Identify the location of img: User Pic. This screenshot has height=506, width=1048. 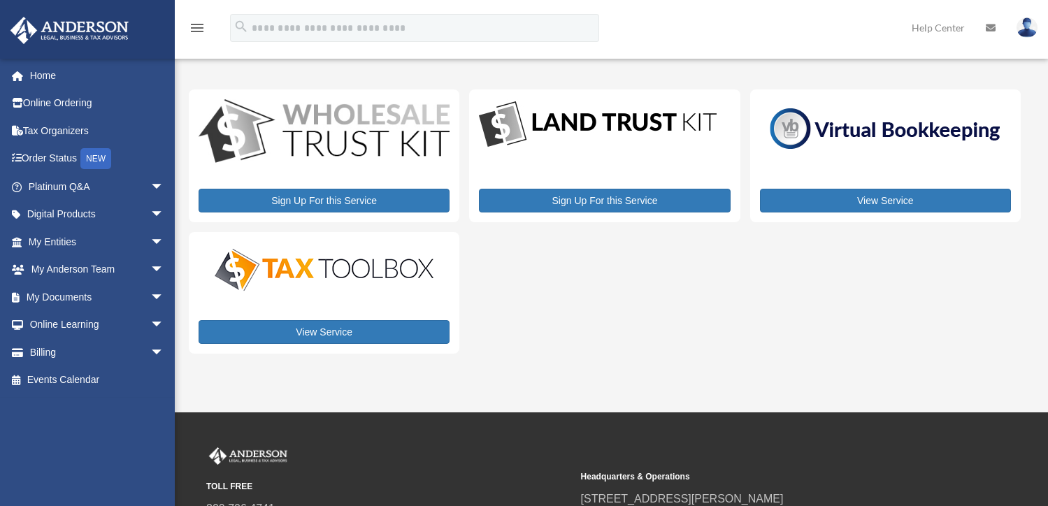
(1027, 27).